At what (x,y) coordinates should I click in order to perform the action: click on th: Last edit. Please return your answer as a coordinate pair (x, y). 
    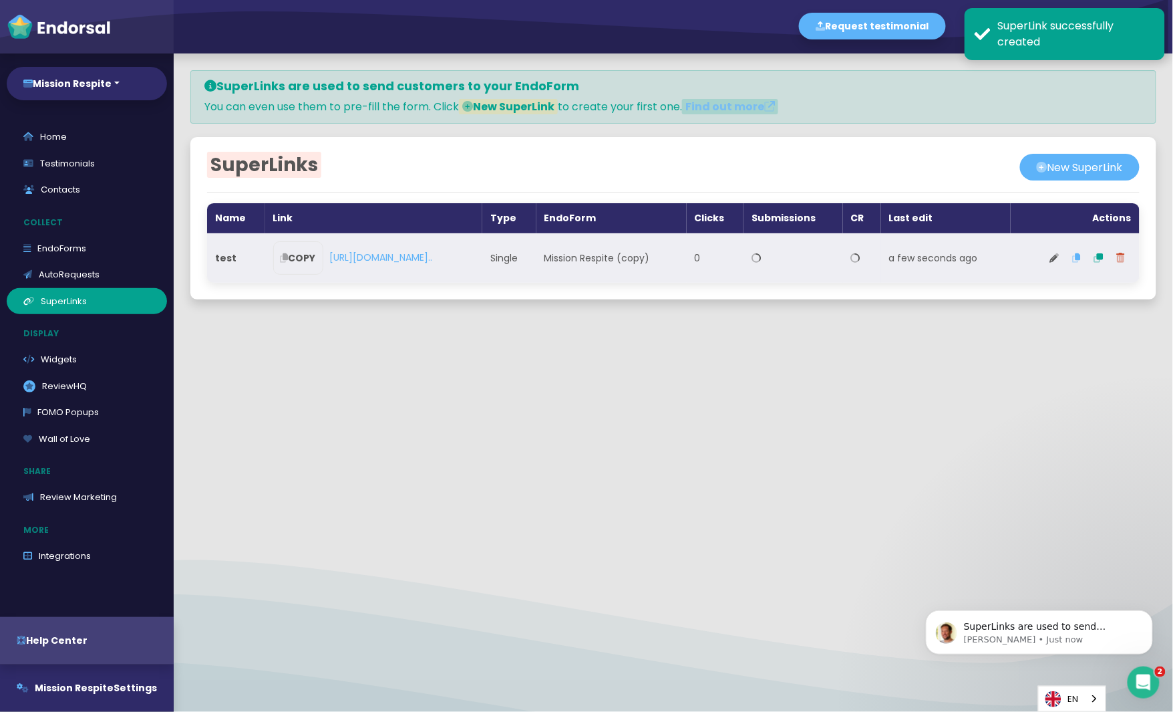
    Looking at the image, I should click on (946, 218).